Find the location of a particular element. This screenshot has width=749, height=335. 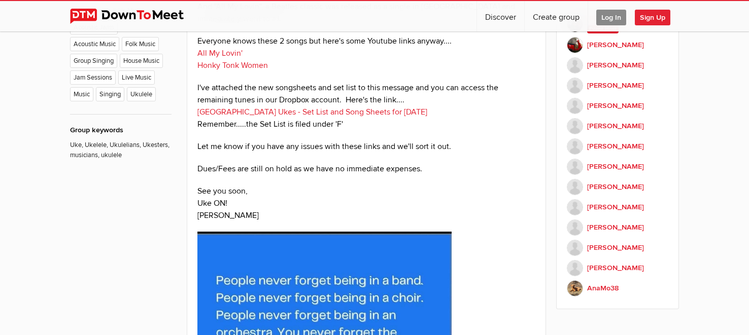

img: Brenda M is located at coordinates (575, 45).